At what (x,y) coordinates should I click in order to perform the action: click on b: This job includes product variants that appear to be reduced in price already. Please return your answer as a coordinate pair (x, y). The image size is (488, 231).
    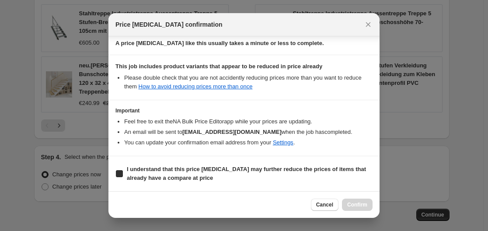
    Looking at the image, I should click on (219, 66).